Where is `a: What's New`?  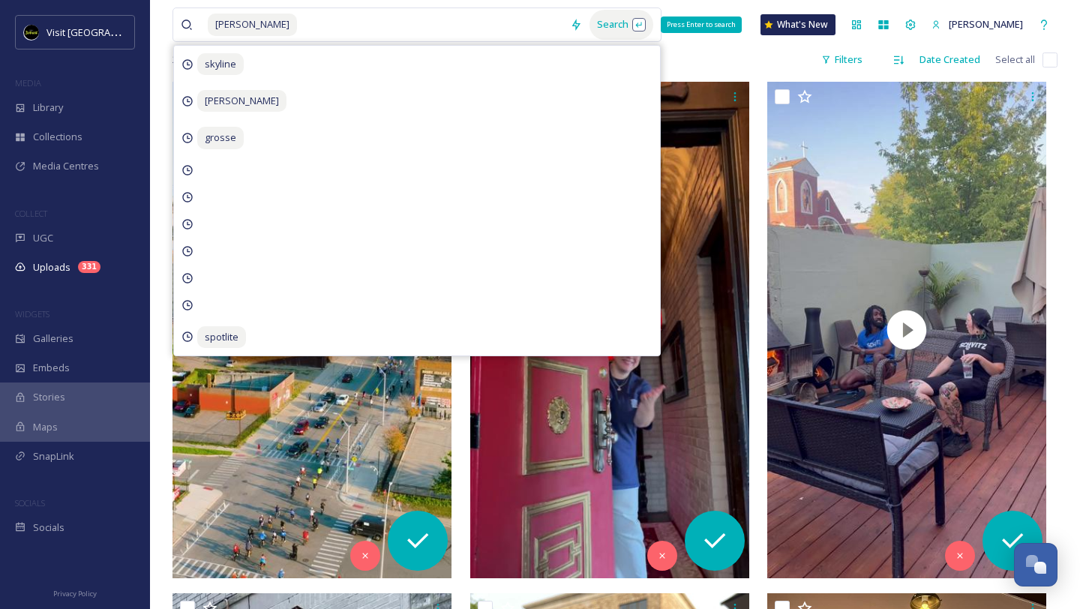 a: What's New is located at coordinates (798, 25).